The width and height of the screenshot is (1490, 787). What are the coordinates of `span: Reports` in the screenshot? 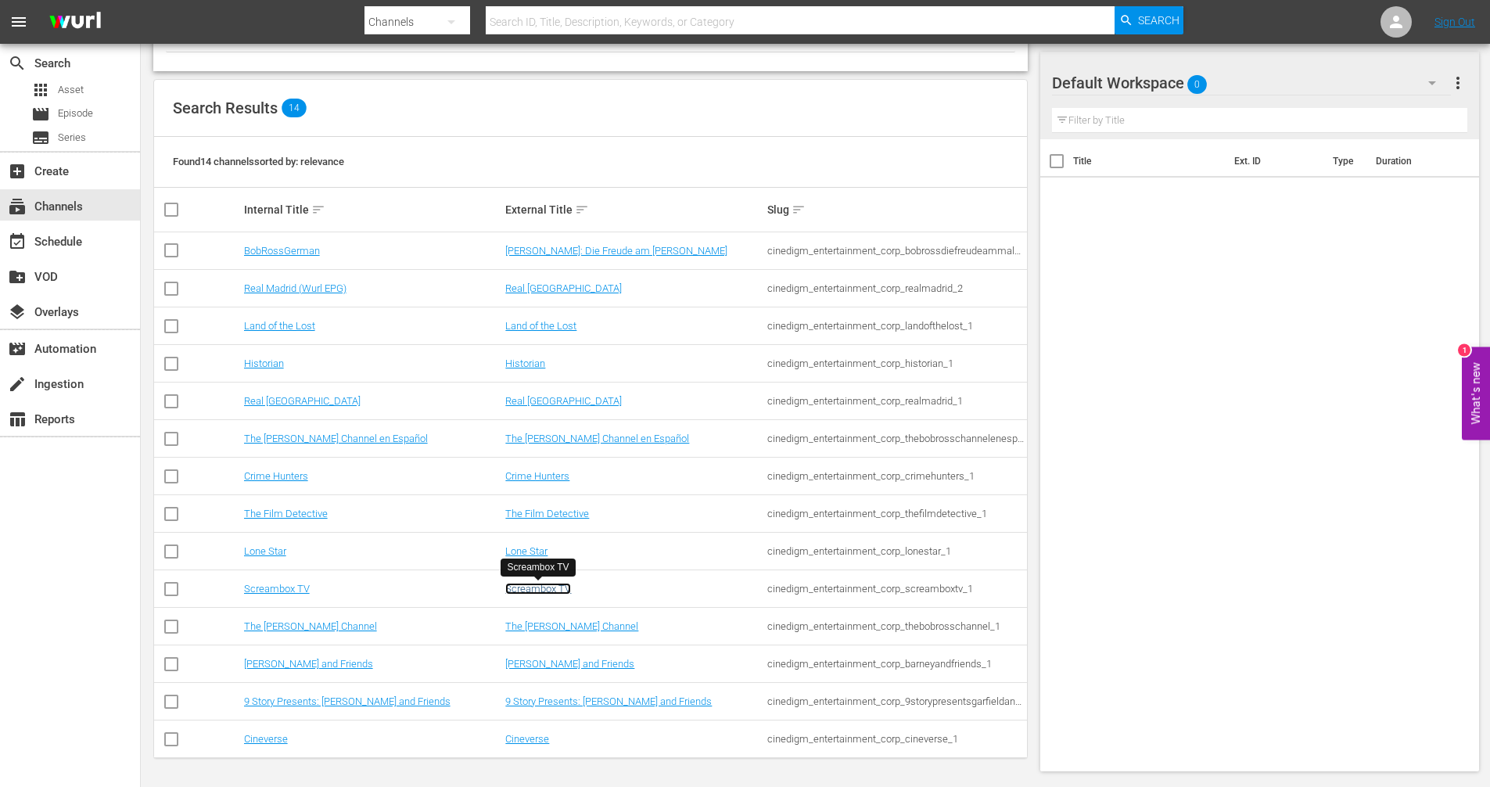 It's located at (17, 419).